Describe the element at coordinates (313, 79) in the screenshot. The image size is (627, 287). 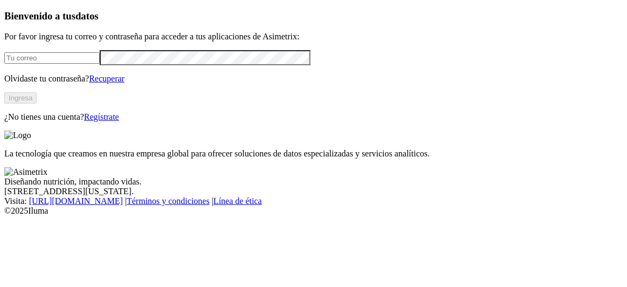
I see `p: Olvidaste tu contraseña?` at that location.